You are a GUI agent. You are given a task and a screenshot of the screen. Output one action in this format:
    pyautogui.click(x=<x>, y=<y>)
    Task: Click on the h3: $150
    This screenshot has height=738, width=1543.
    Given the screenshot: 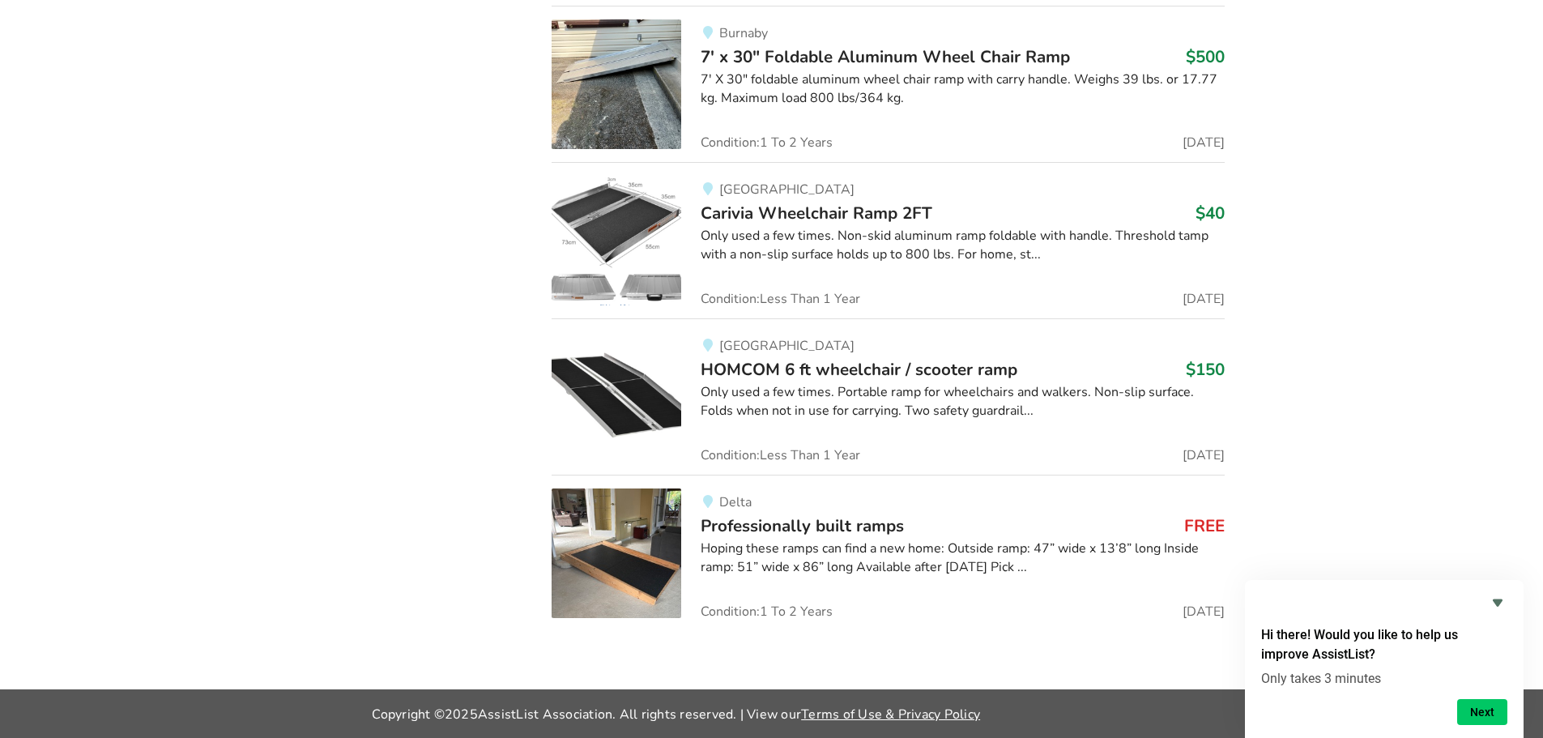 What is the action you would take?
    pyautogui.click(x=1205, y=369)
    